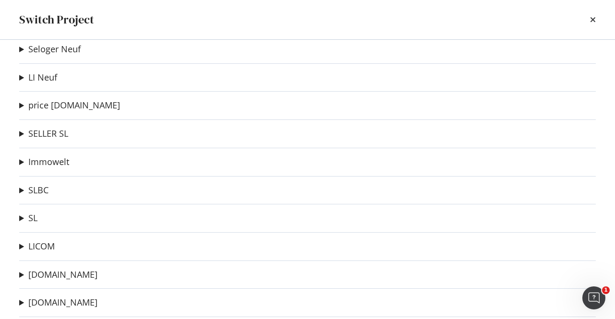 The width and height of the screenshot is (615, 319). I want to click on summary: Immowelt, so click(44, 162).